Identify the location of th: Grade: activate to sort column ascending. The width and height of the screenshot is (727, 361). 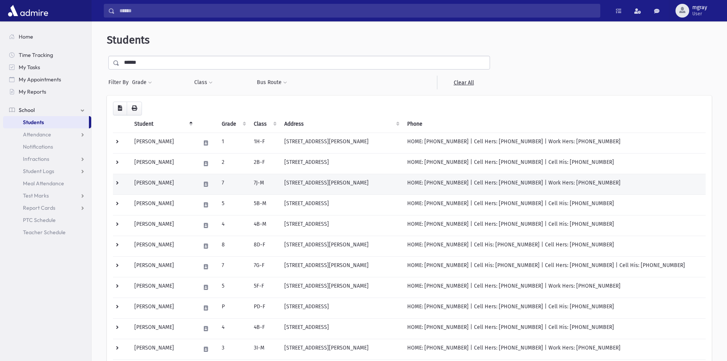
(233, 124).